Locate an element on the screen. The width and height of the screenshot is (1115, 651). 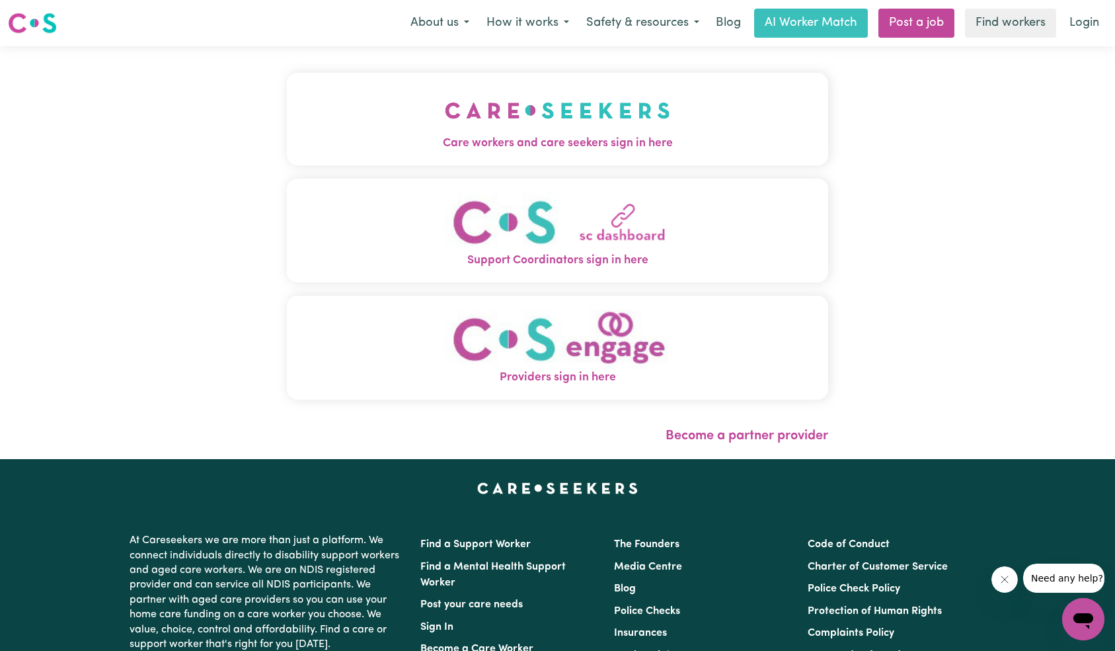
button: Care workers and care seekers sign in here is located at coordinates (558, 119).